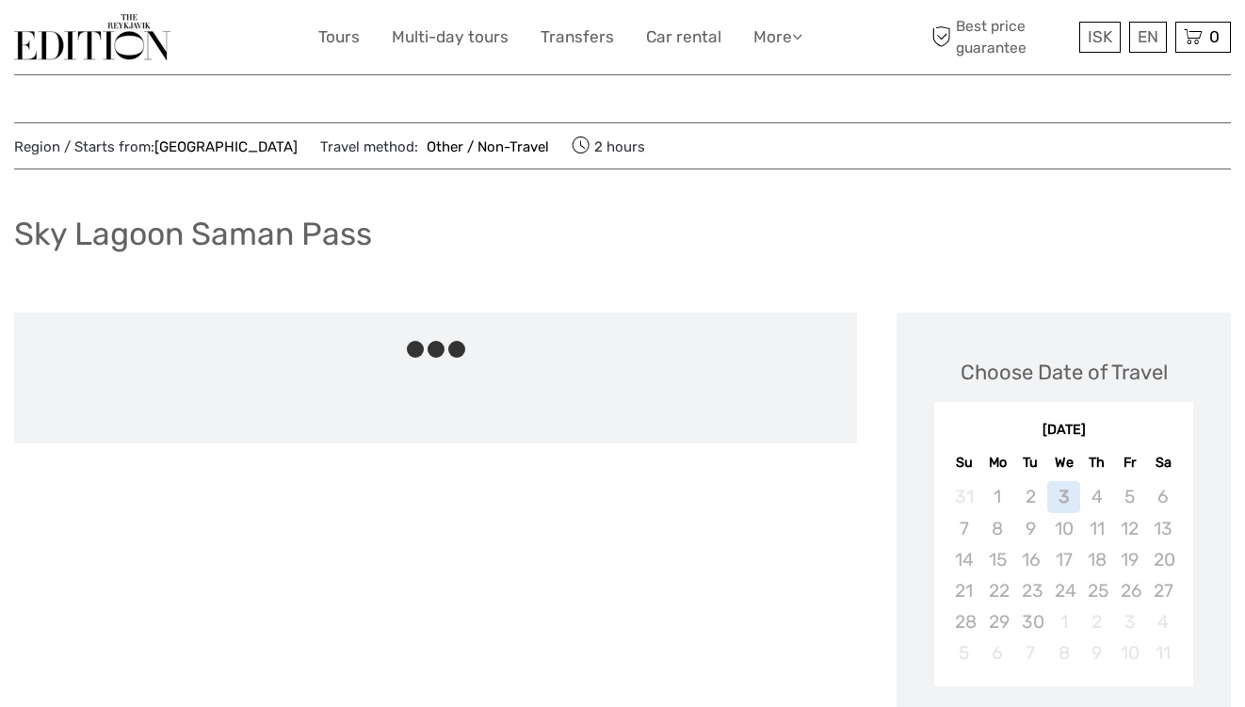 This screenshot has height=707, width=1245. I want to click on div: Mo, so click(997, 462).